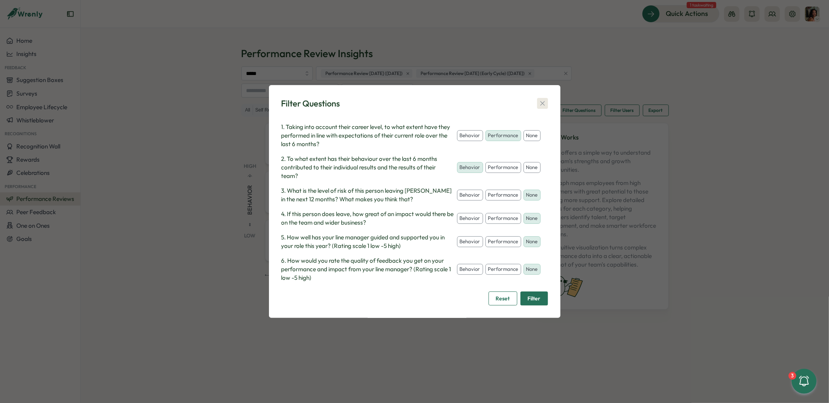 The height and width of the screenshot is (403, 829). Describe the element at coordinates (368, 242) in the screenshot. I see `p: 5. How well has your line manager guided and supported you in your role this year? (Rating scale ...` at that location.